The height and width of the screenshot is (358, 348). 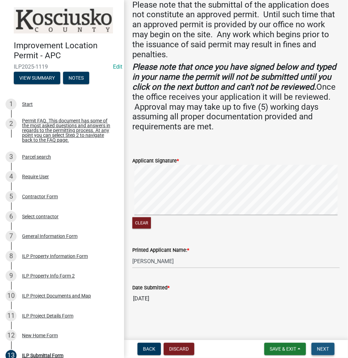 I want to click on span: Save & Exit, so click(x=283, y=349).